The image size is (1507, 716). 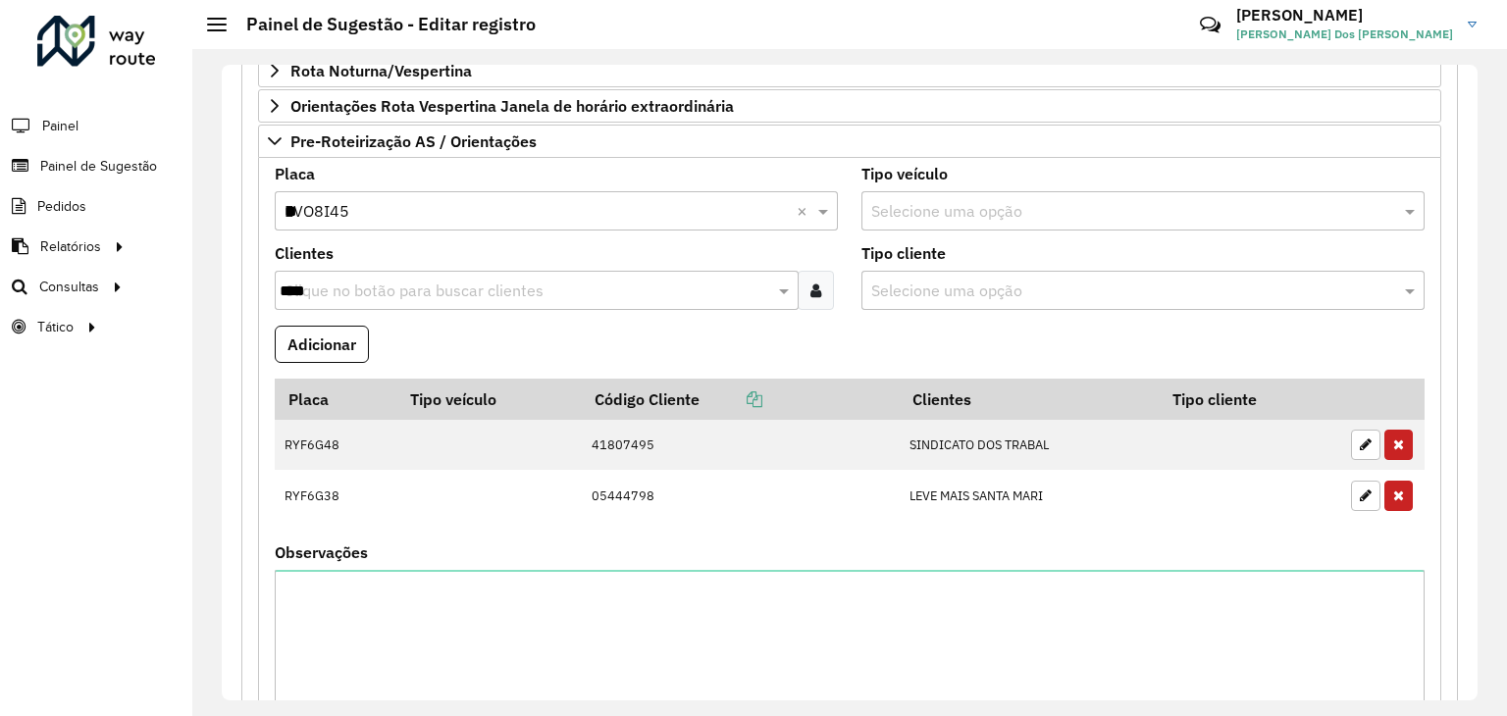 I want to click on label: Tipo veículo, so click(x=905, y=174).